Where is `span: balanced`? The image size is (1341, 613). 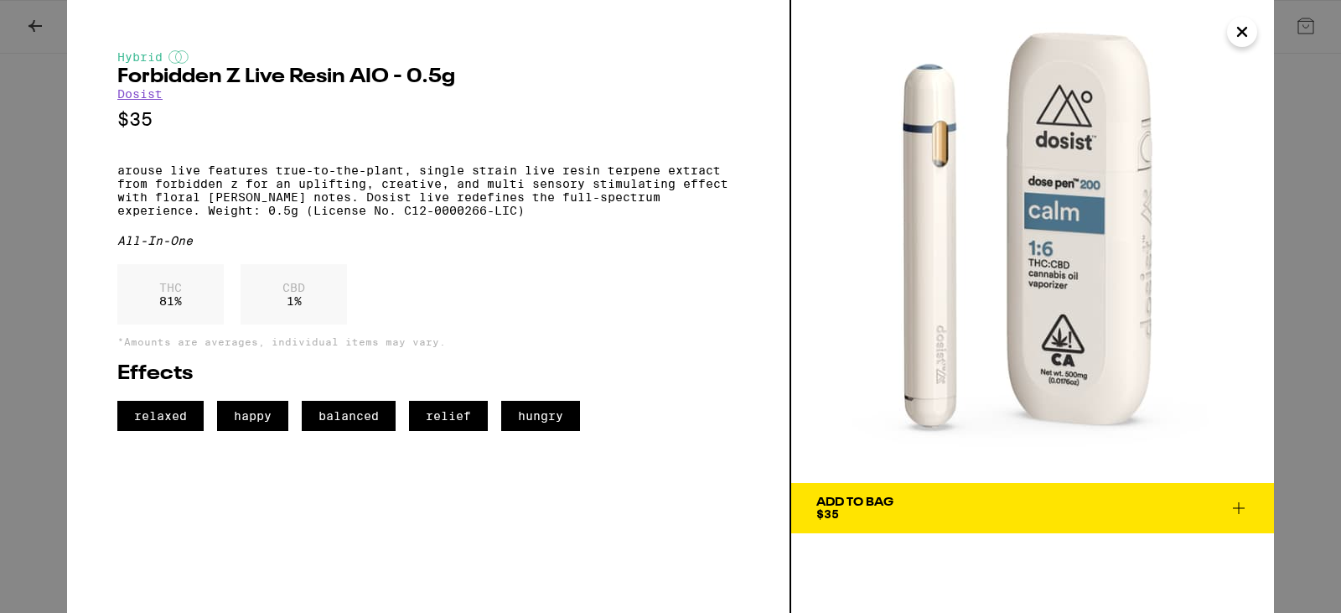
span: balanced is located at coordinates (349, 416).